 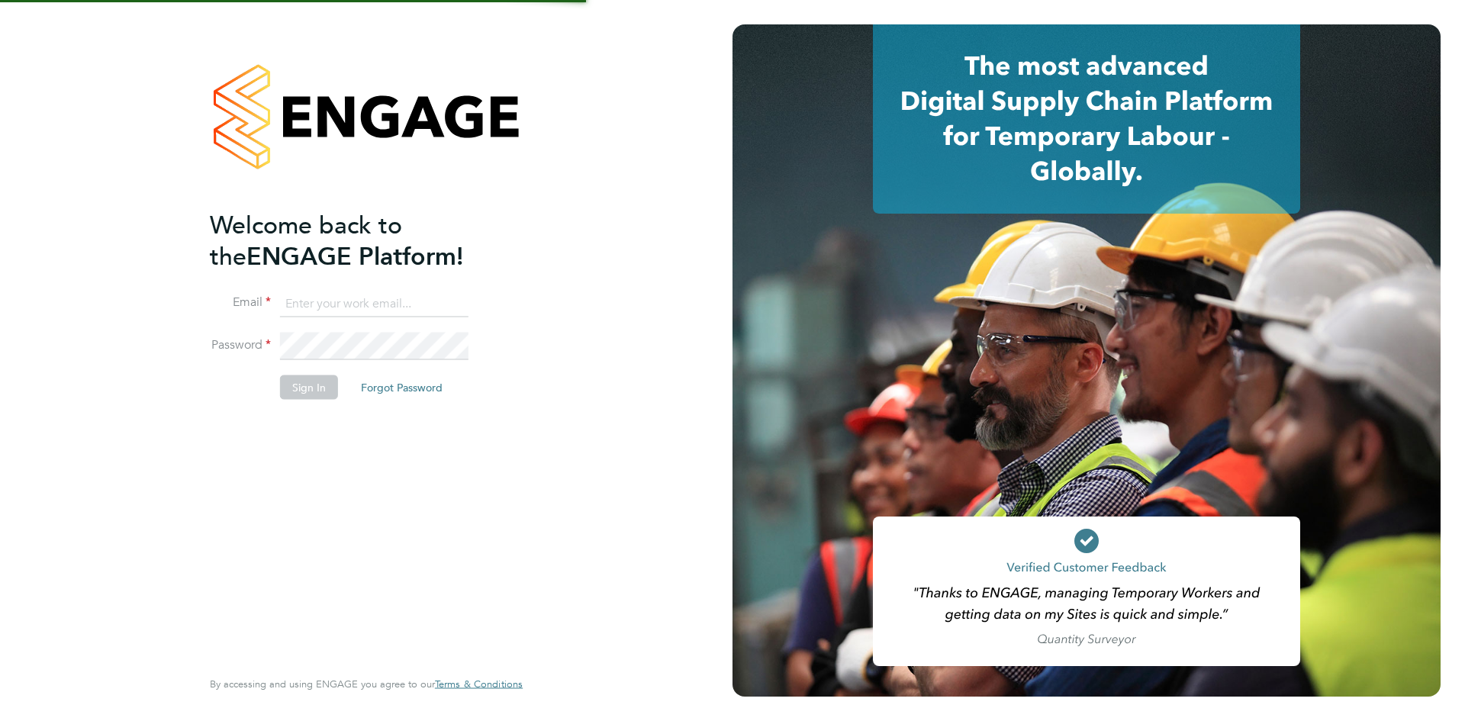 I want to click on label: Password, so click(x=240, y=345).